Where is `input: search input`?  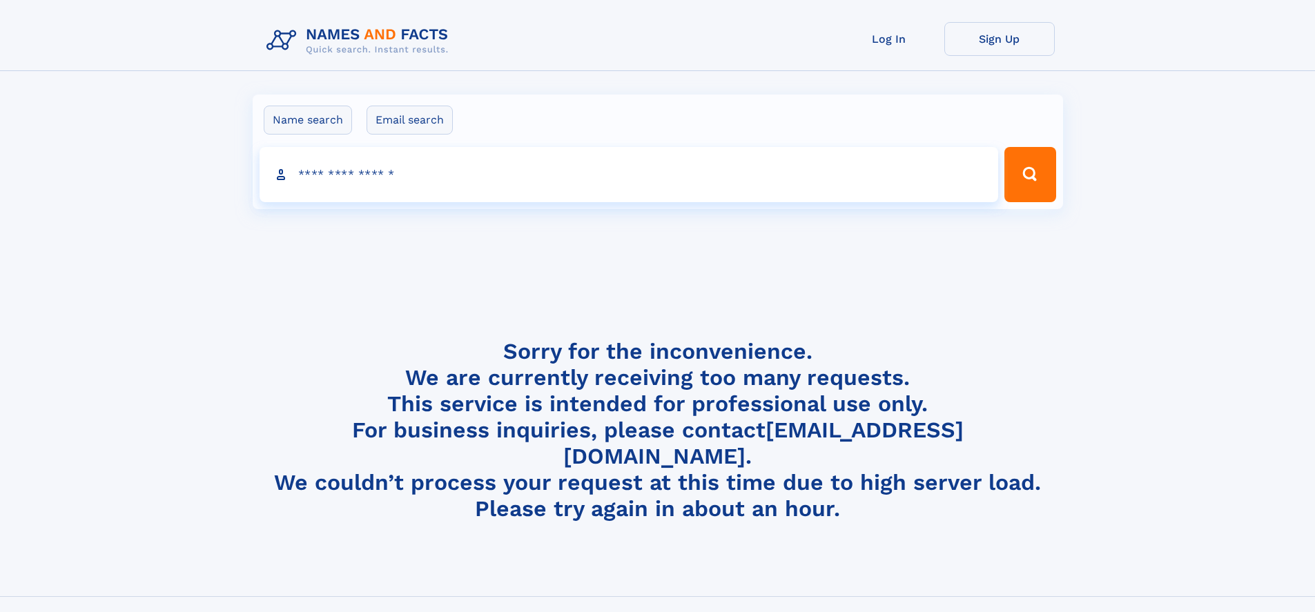 input: search input is located at coordinates (629, 175).